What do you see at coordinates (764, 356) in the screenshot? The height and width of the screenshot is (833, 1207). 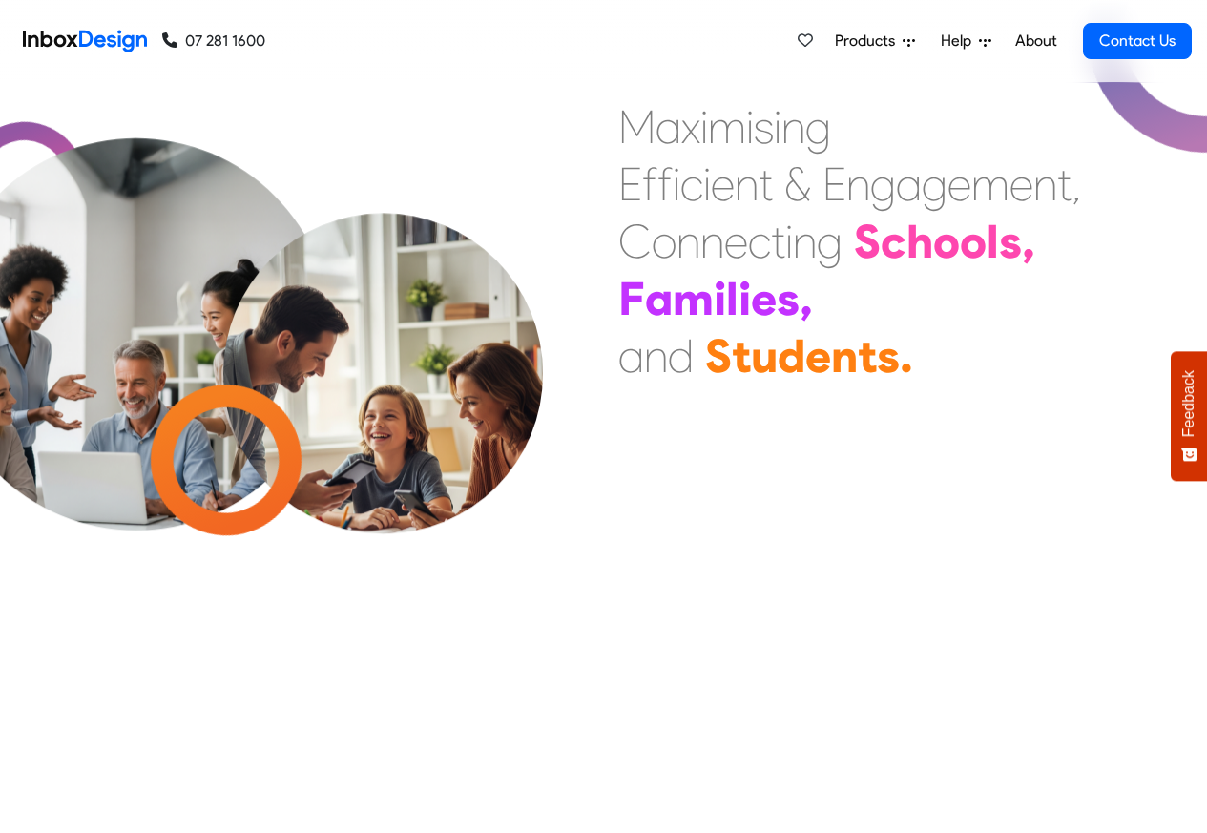 I see `div: u` at bounding box center [764, 356].